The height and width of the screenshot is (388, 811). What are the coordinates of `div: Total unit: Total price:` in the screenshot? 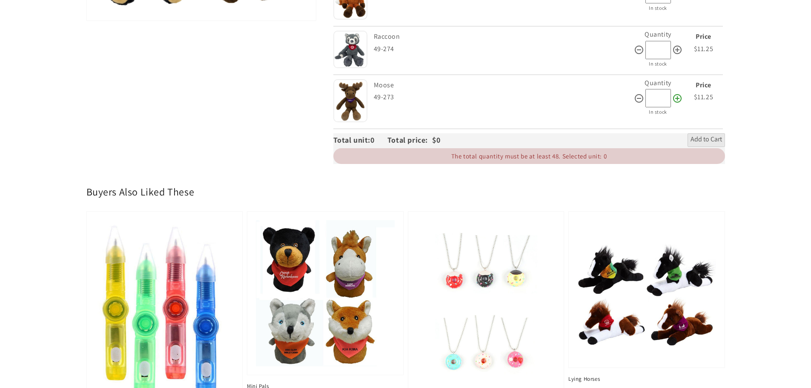 It's located at (383, 140).